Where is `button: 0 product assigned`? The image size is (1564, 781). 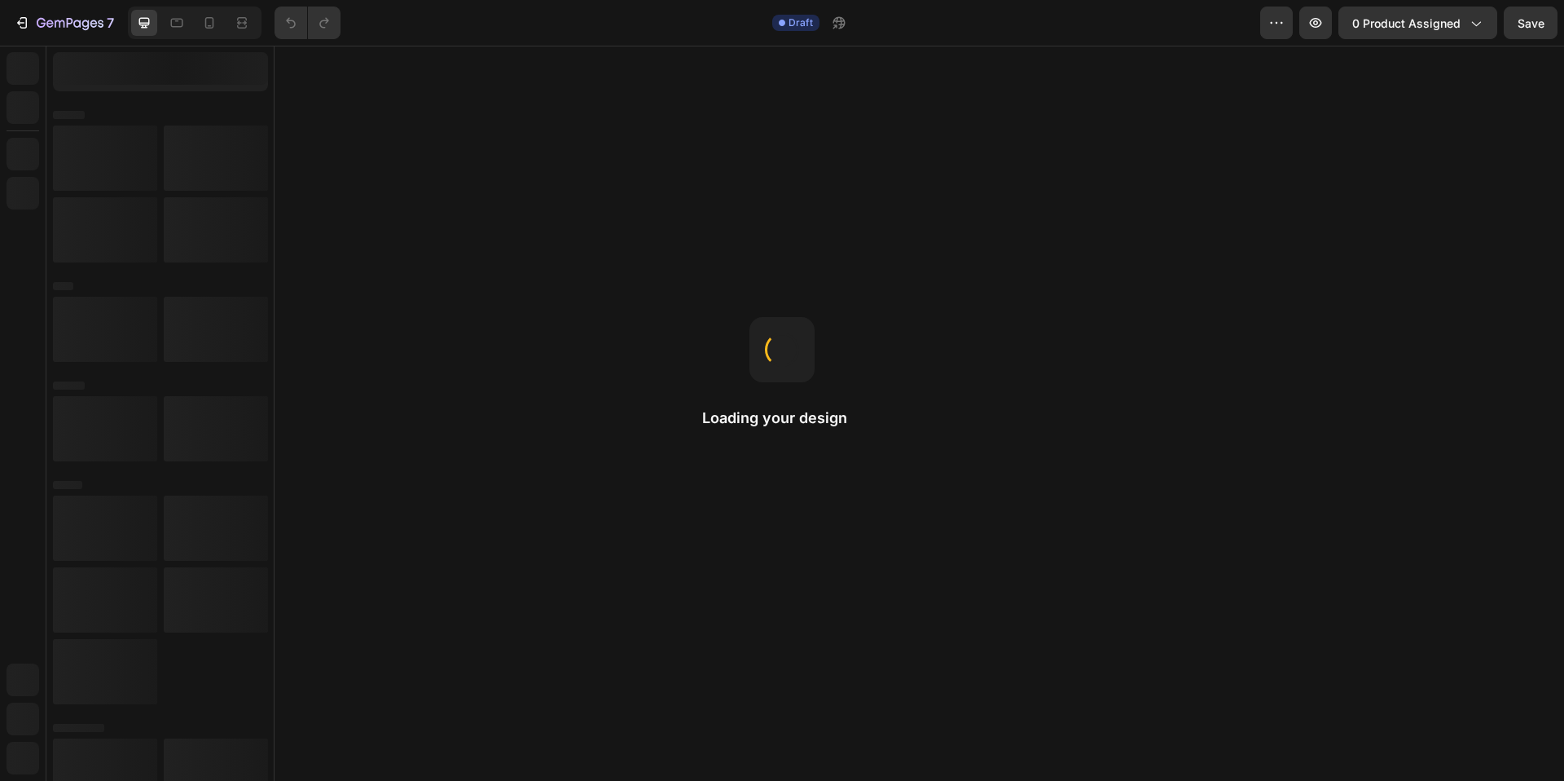
button: 0 product assigned is located at coordinates (1418, 23).